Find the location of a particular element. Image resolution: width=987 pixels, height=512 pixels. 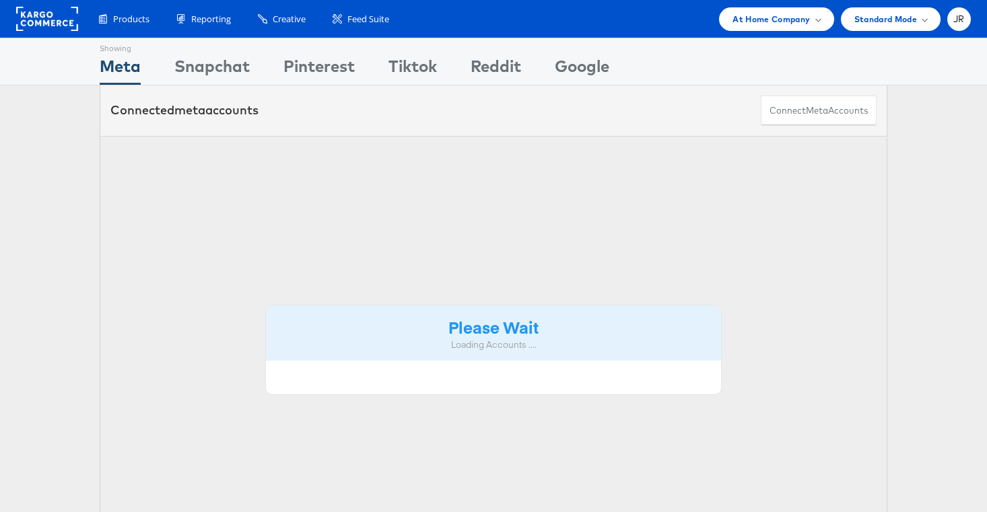

div: Loading Accounts .... is located at coordinates (493, 345).